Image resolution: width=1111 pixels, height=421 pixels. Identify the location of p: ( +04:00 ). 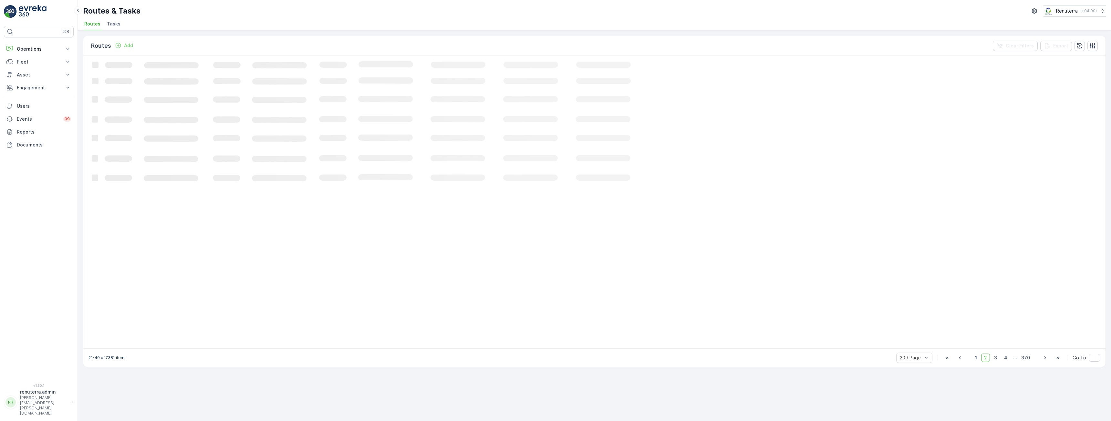
(1088, 11).